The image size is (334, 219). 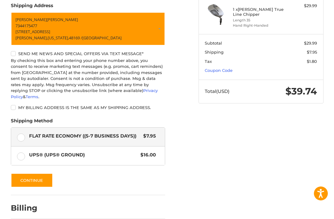 I want to click on span: Flat Rate Economy ((5-7 Business Days)), so click(x=85, y=136).